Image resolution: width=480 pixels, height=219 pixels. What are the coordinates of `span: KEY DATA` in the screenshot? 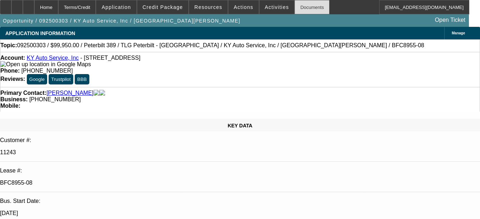 It's located at (240, 125).